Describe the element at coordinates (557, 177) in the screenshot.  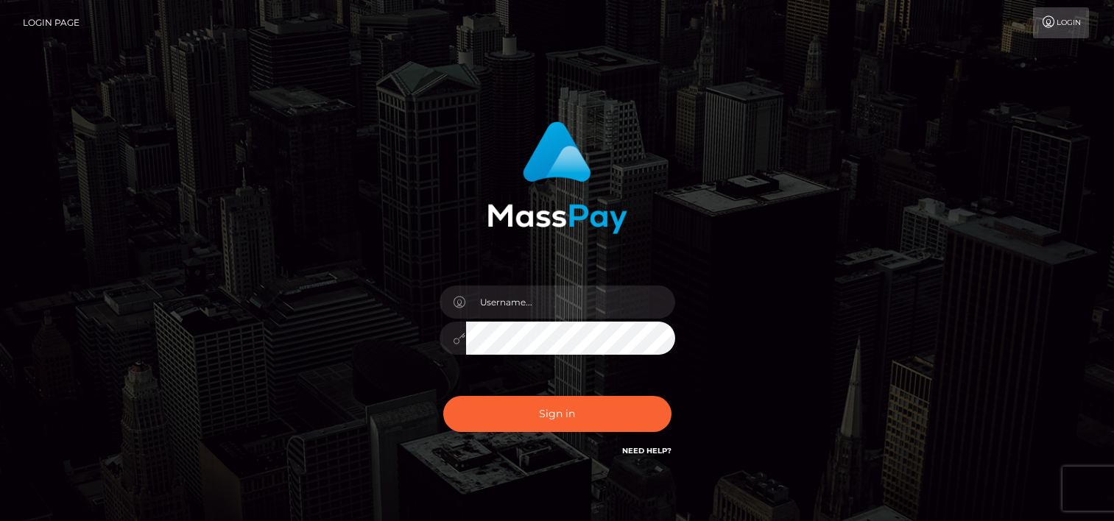
I see `img: MassPay Login` at that location.